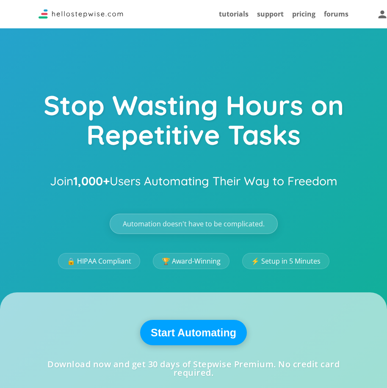  What do you see at coordinates (193, 369) in the screenshot?
I see `div: Download now and get 30 days of Stepwise Premium. No credit card required.` at bounding box center [193, 369].